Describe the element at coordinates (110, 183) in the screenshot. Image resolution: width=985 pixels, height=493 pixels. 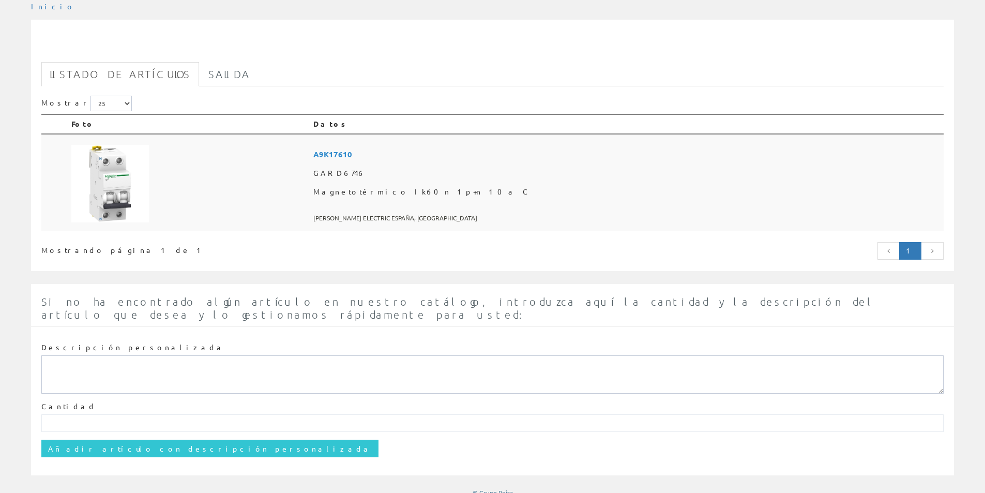
I see `img: Foto artículo Magnetotermico Ik60n 1p+n 10a C (150x150)` at that location.